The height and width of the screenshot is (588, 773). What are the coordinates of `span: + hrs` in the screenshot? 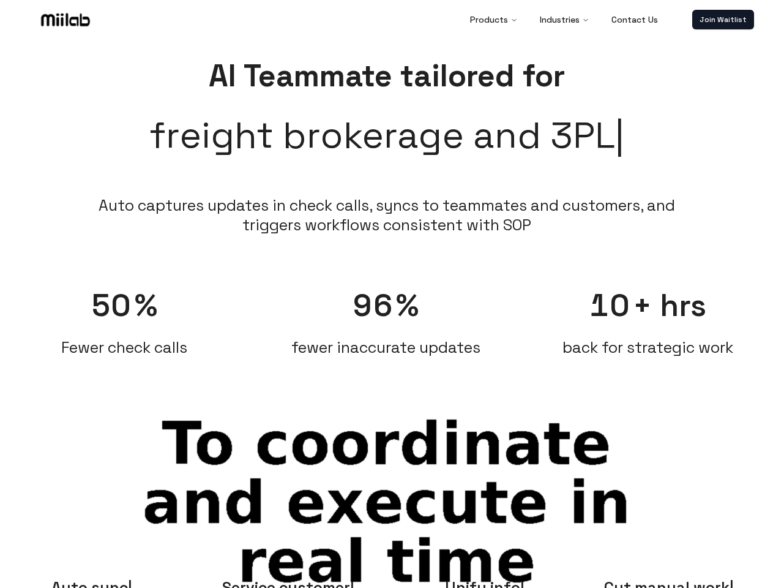 It's located at (670, 305).